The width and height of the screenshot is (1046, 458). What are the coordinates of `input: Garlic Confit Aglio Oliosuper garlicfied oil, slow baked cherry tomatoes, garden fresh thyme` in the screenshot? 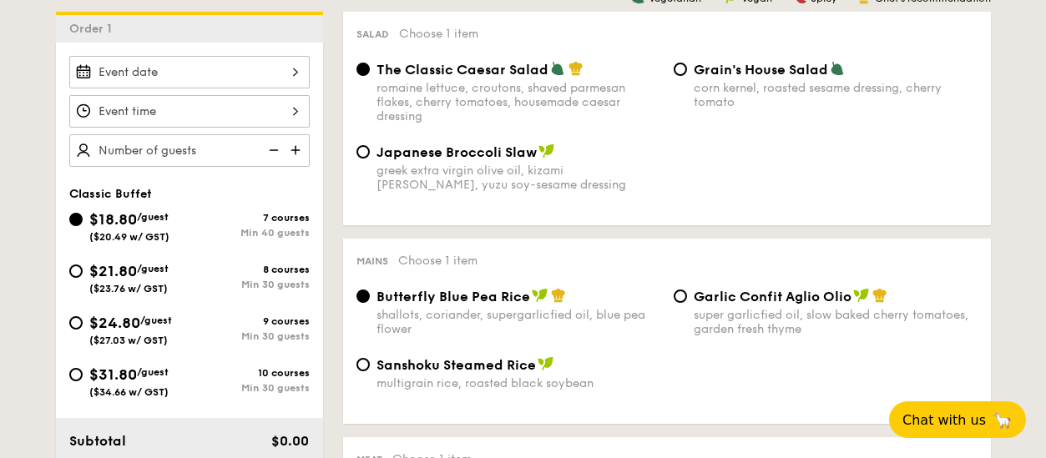 It's located at (680, 296).